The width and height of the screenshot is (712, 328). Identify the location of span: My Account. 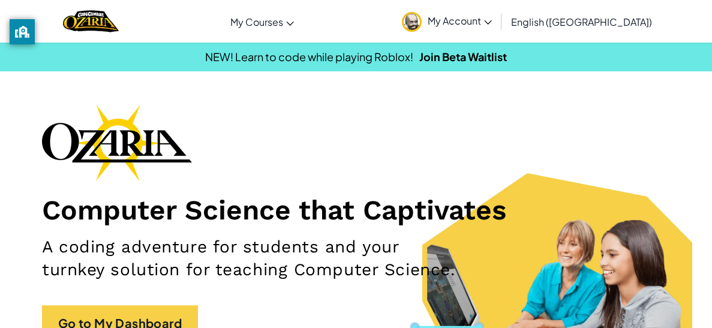
(459, 20).